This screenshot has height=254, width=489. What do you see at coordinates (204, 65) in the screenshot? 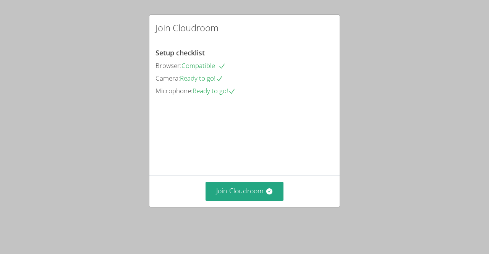
I see `span: Compatible` at bounding box center [204, 65].